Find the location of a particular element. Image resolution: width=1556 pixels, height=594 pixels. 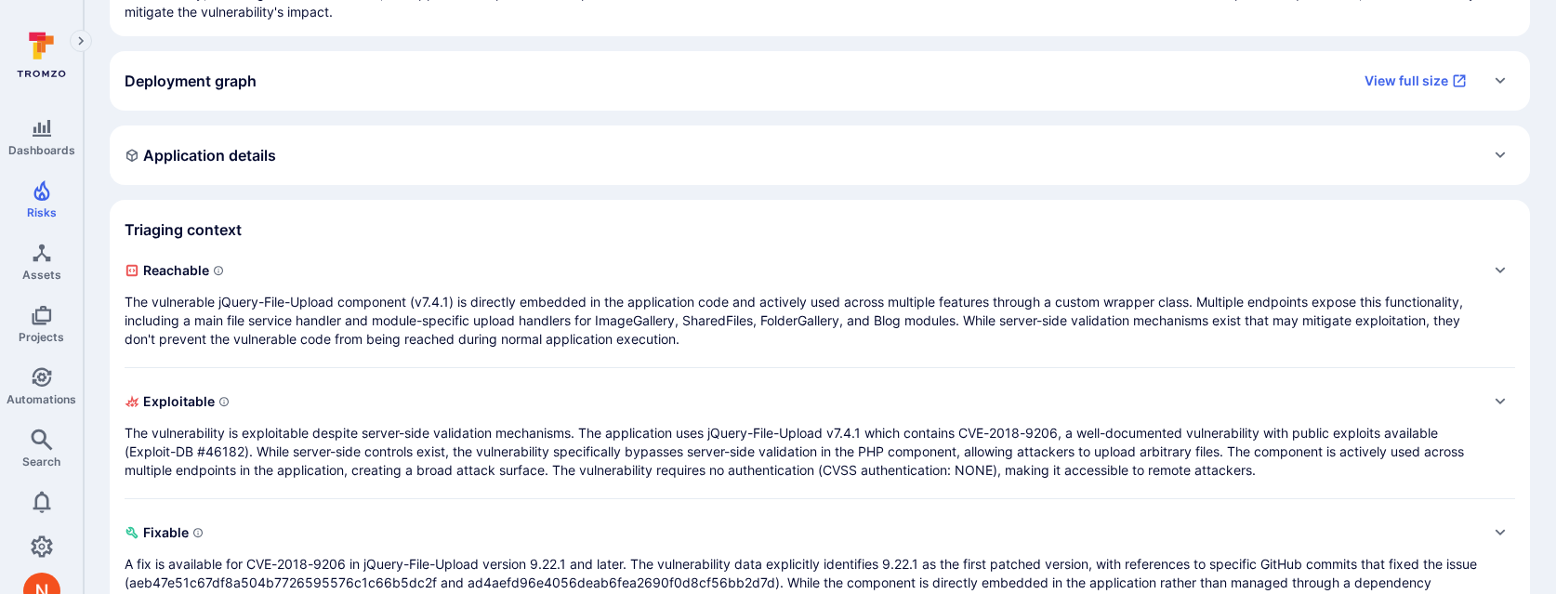

span: Assets is located at coordinates (42, 274).